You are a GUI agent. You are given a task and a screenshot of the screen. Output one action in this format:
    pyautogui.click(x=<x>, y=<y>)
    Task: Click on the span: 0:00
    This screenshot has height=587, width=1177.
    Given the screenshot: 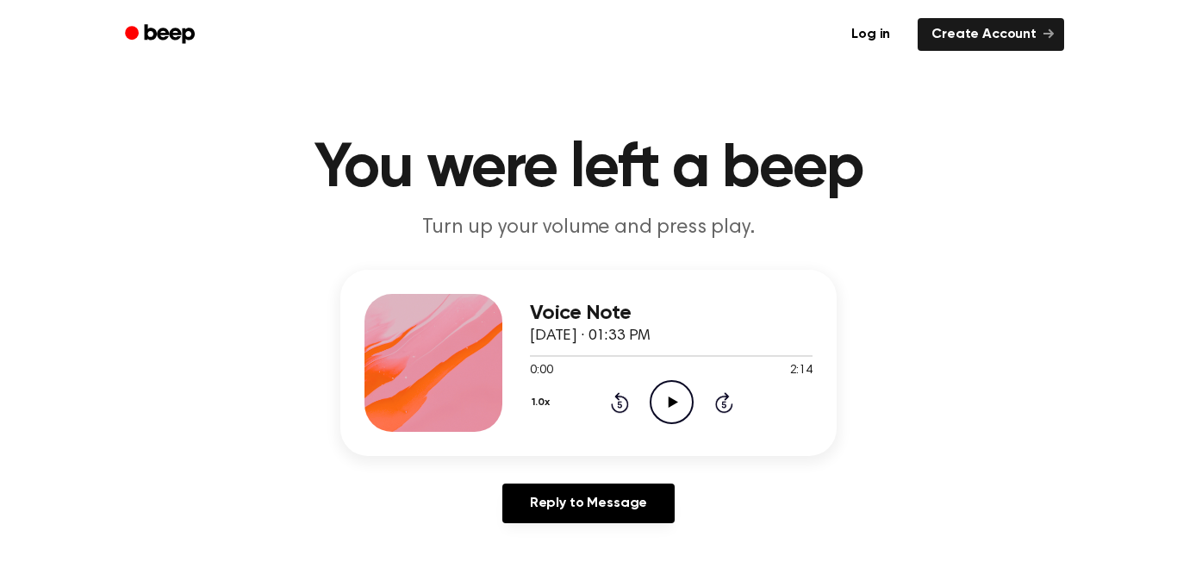 What is the action you would take?
    pyautogui.click(x=541, y=371)
    